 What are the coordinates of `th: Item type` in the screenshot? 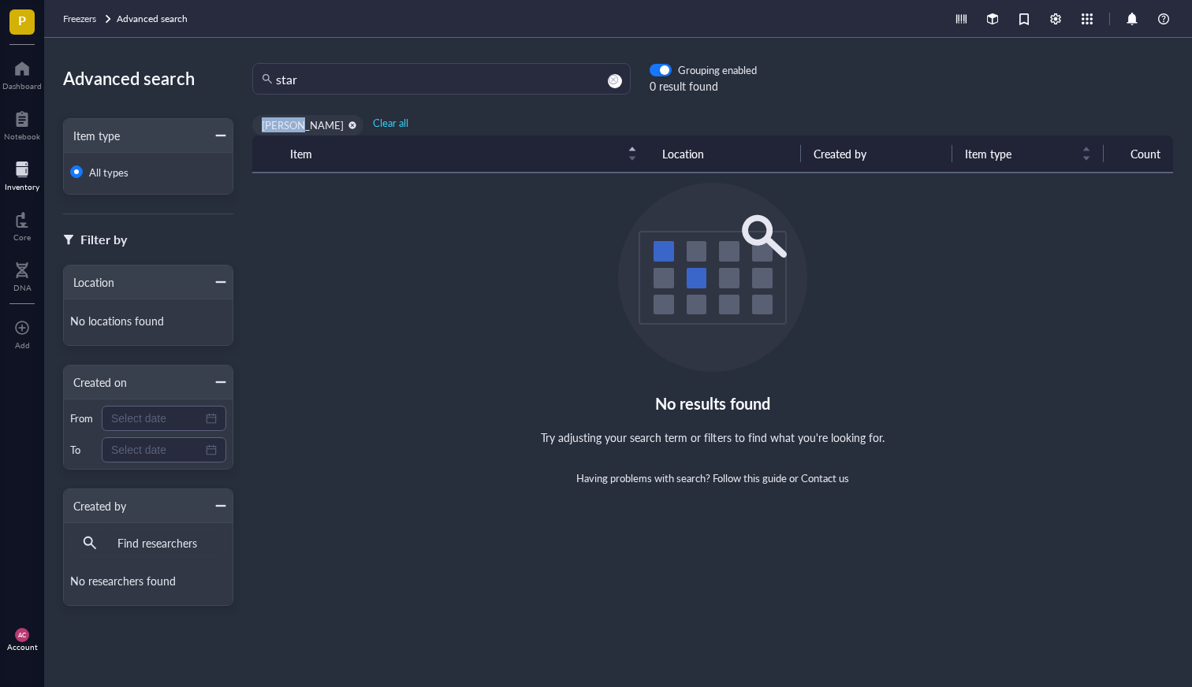 It's located at (1028, 154).